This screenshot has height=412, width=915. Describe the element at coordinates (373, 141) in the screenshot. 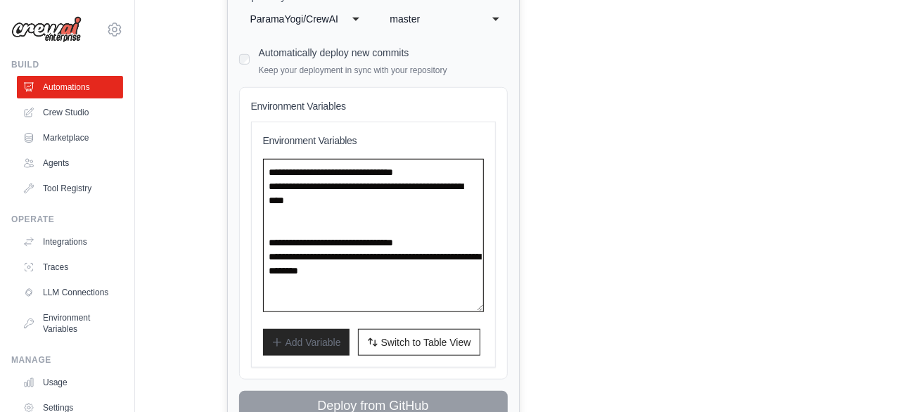

I see `h3: Environment Variables` at that location.